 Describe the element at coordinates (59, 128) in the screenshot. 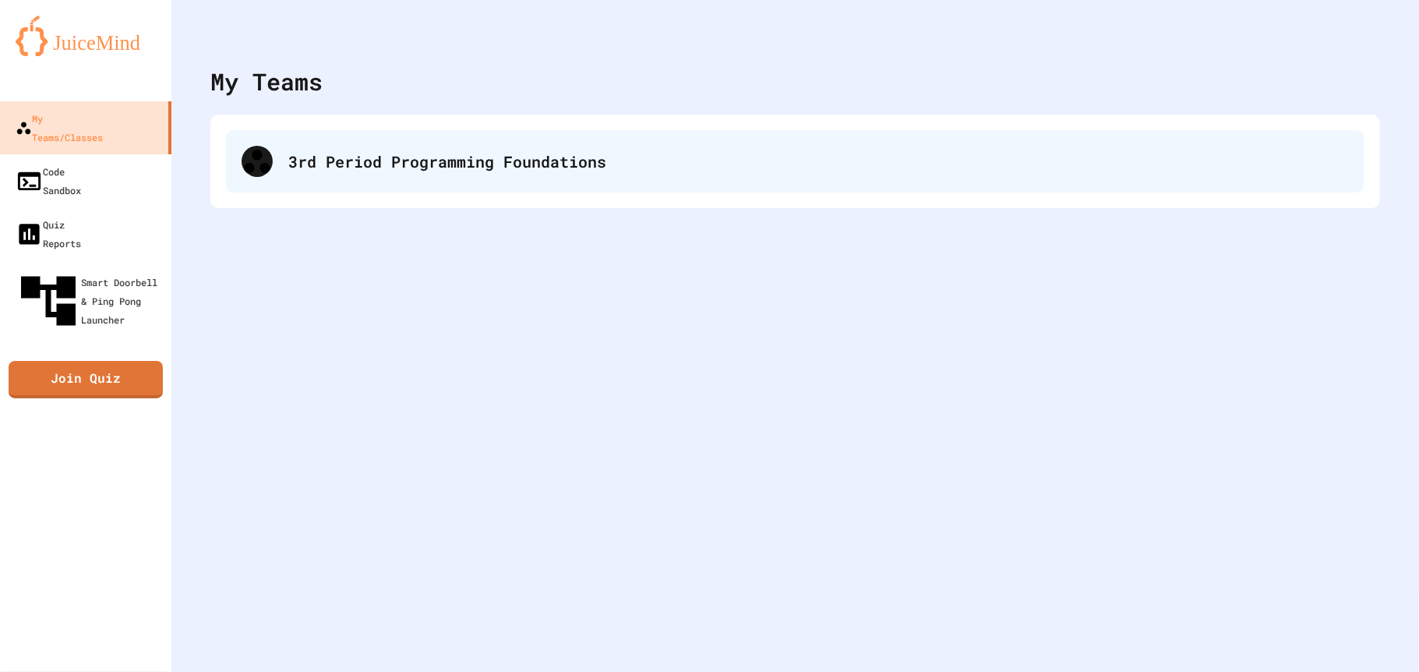

I see `div: My Teams/Classes` at that location.